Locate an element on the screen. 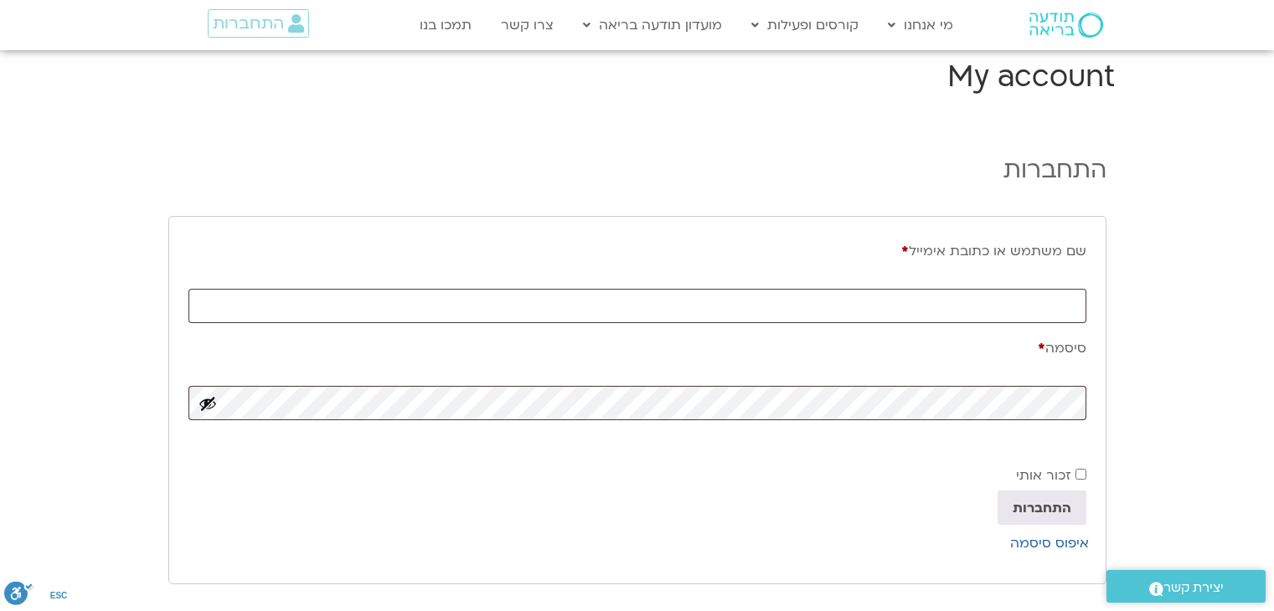  a: התחברות is located at coordinates (258, 23).